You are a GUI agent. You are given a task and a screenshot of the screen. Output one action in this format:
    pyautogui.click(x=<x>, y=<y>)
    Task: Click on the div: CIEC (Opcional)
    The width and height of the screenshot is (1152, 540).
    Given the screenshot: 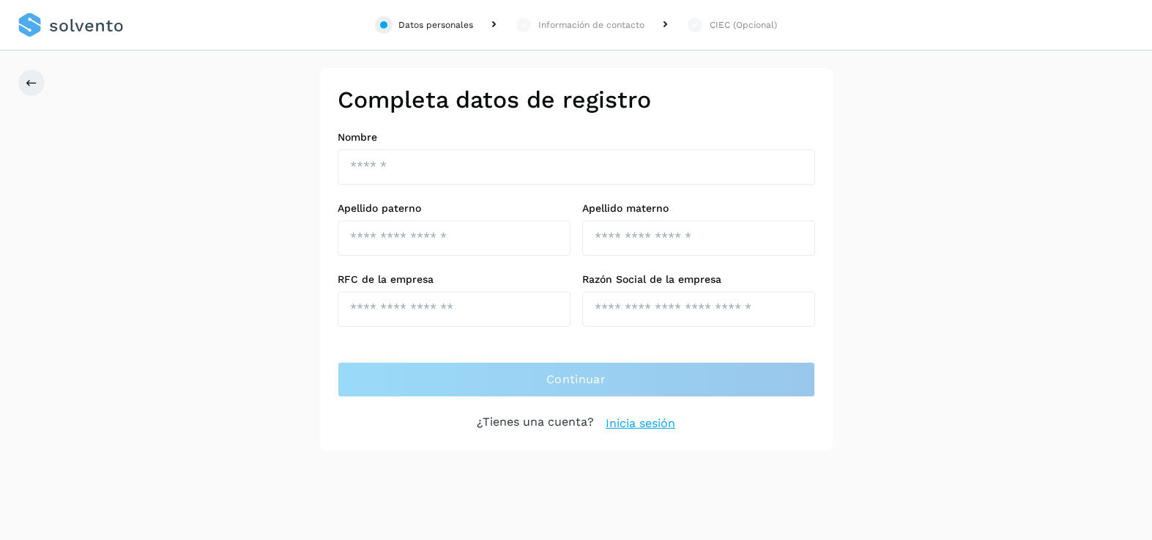 What is the action you would take?
    pyautogui.click(x=743, y=25)
    